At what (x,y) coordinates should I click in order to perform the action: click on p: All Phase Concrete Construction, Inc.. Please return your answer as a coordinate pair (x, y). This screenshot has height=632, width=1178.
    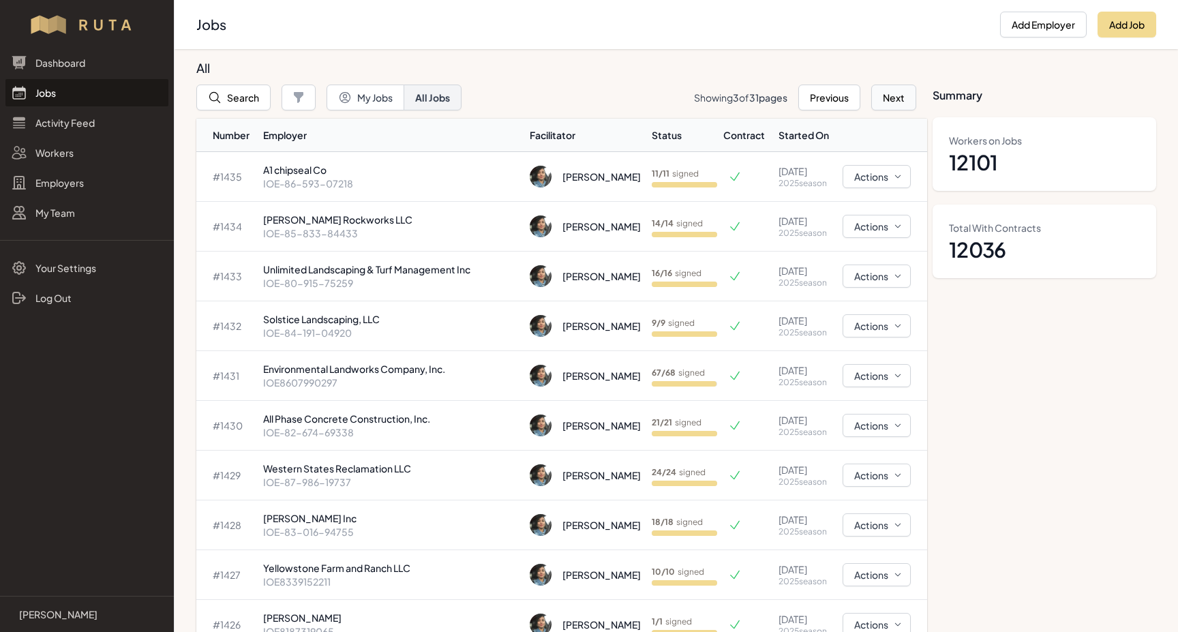
    Looking at the image, I should click on (391, 419).